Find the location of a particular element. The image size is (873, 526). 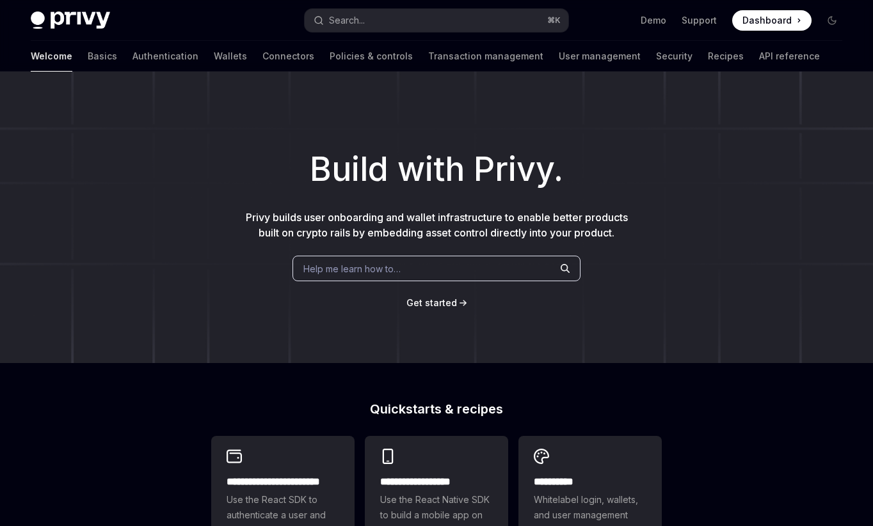

h2: Quickstarts & recipes is located at coordinates (436, 409).